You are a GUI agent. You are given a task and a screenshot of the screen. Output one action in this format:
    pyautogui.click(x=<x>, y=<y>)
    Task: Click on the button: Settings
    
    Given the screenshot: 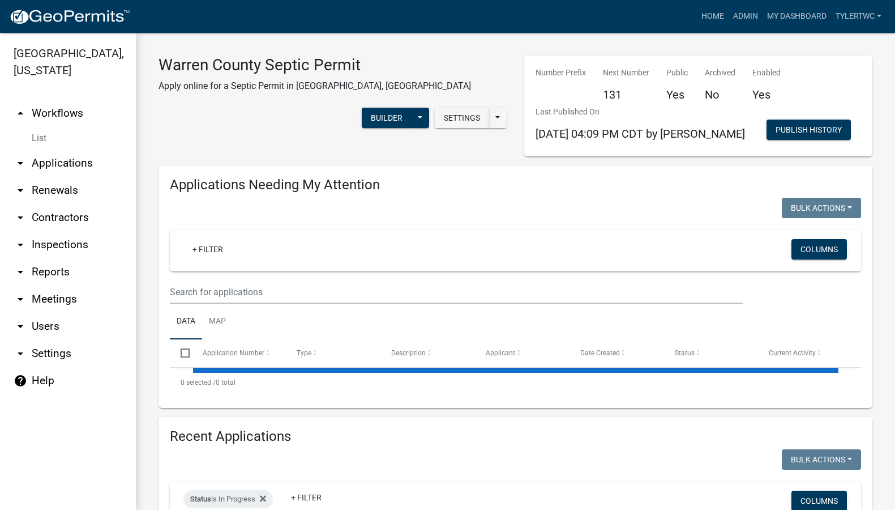 What is the action you would take?
    pyautogui.click(x=462, y=118)
    